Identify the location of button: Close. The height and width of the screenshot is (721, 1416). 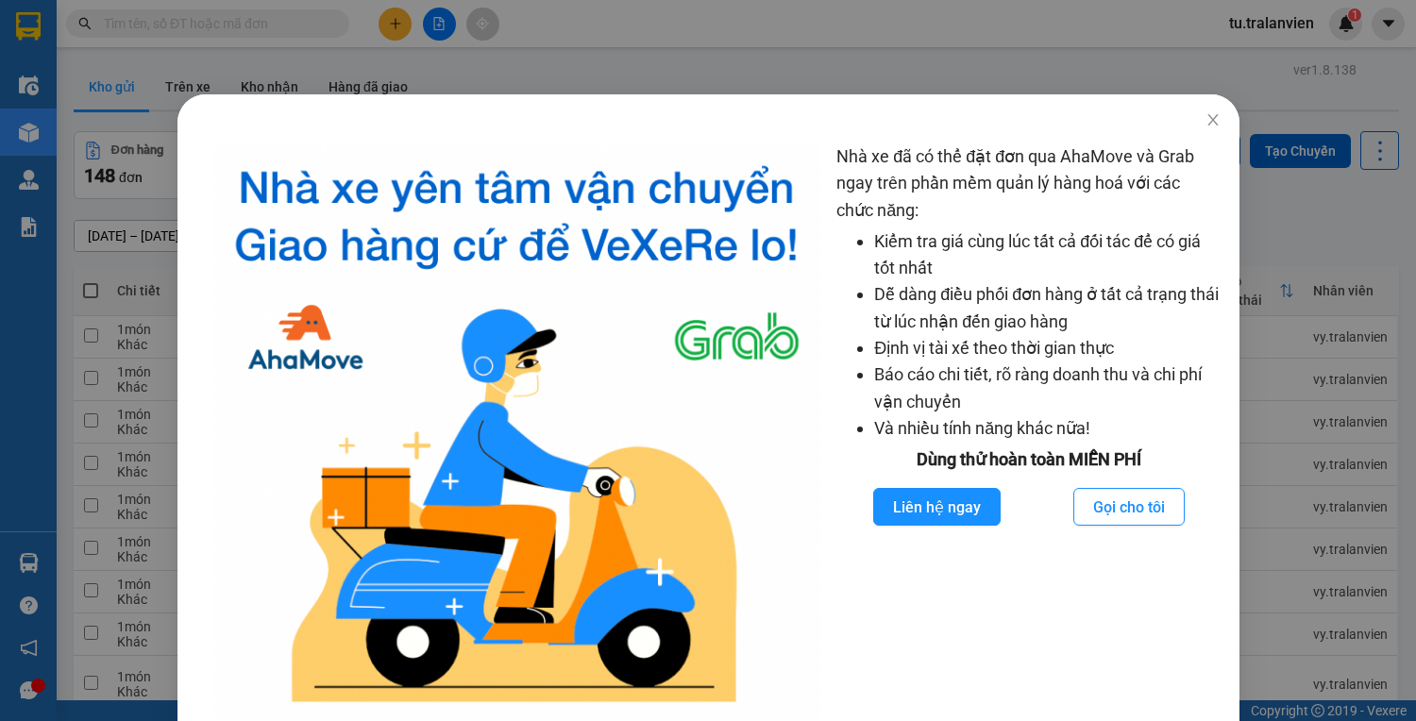
(1213, 121).